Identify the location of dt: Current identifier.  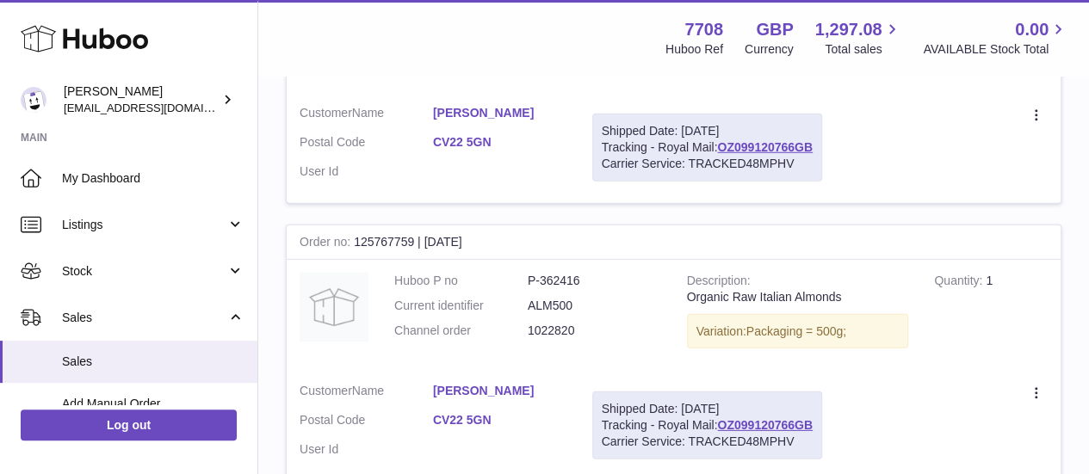
(461, 306).